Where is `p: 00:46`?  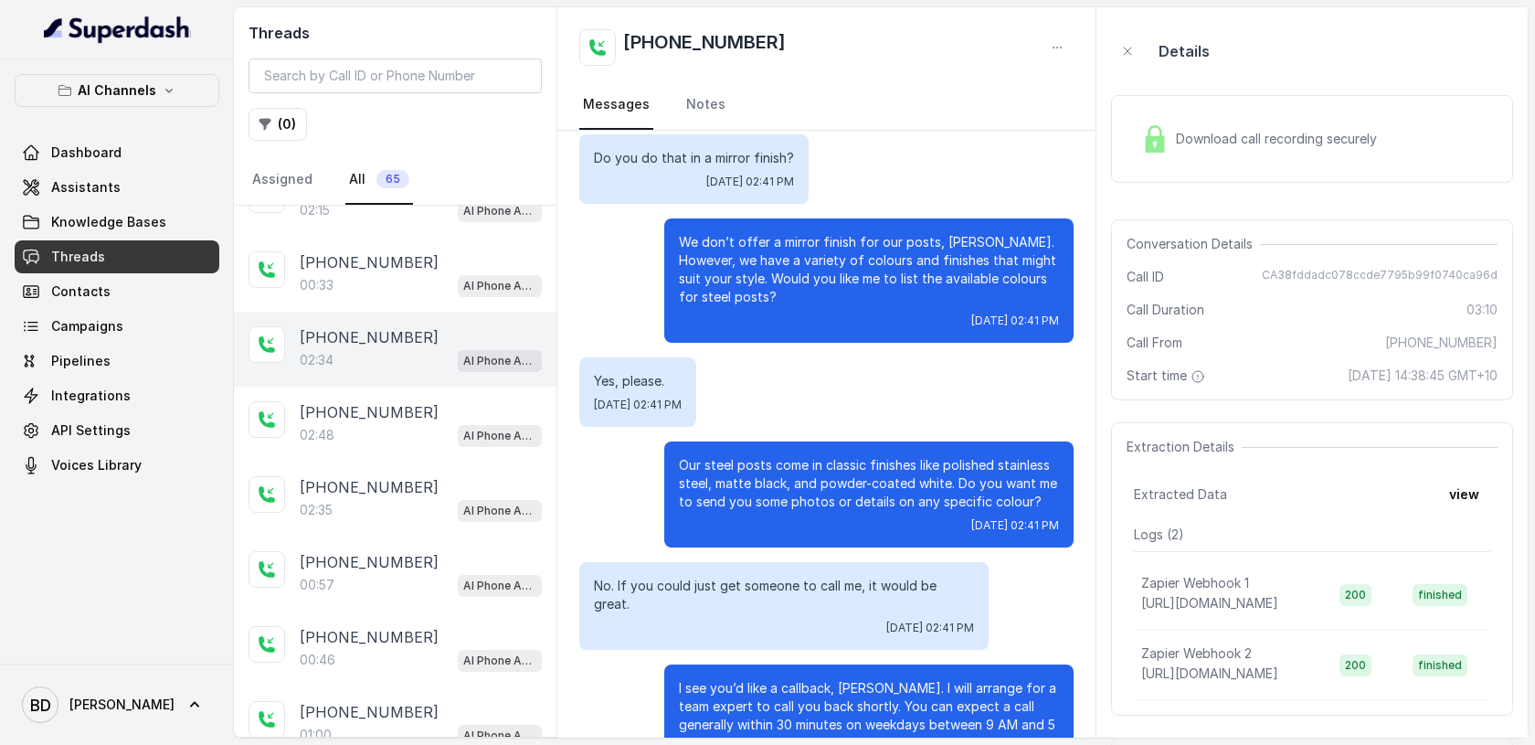 p: 00:46 is located at coordinates (317, 660).